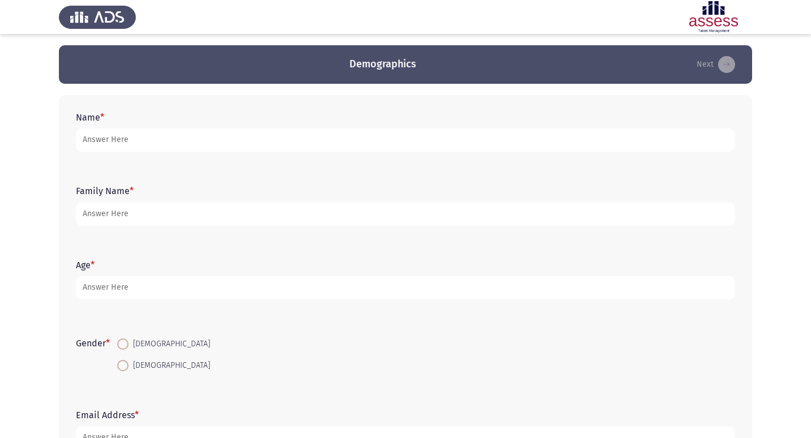 This screenshot has width=811, height=438. Describe the element at coordinates (85, 265) in the screenshot. I see `label: Age` at that location.